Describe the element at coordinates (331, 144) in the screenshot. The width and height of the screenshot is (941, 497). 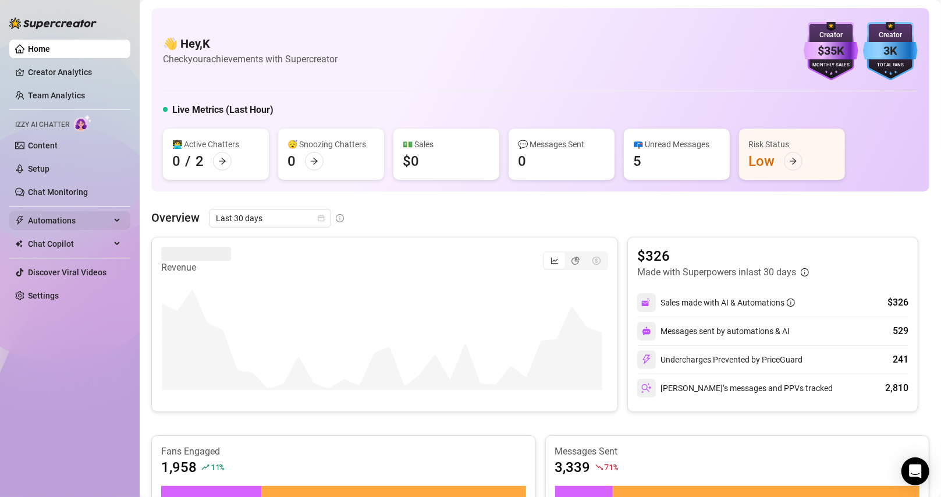
I see `div: 😴 Snoozing Chatters` at that location.